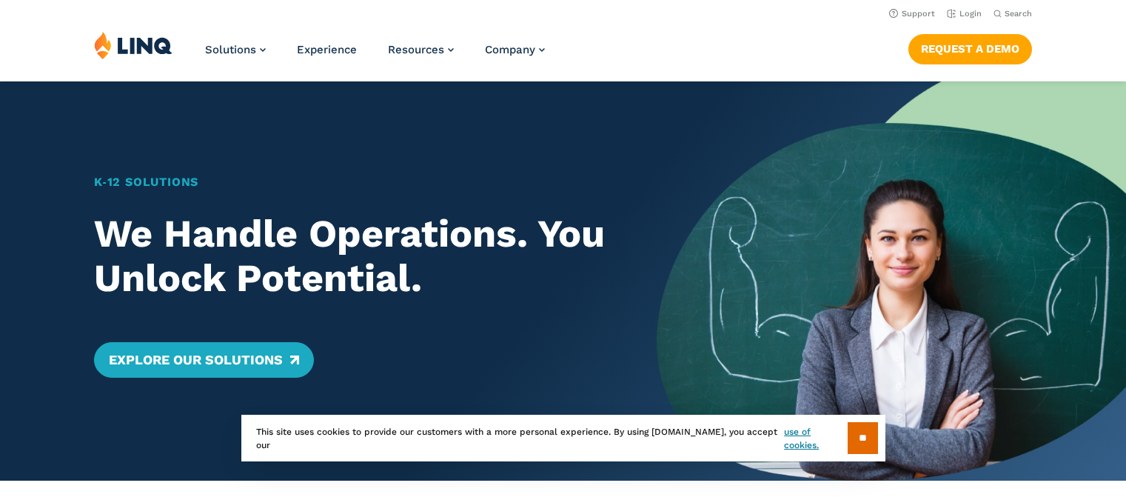  I want to click on nav: Button Navigation, so click(970, 47).